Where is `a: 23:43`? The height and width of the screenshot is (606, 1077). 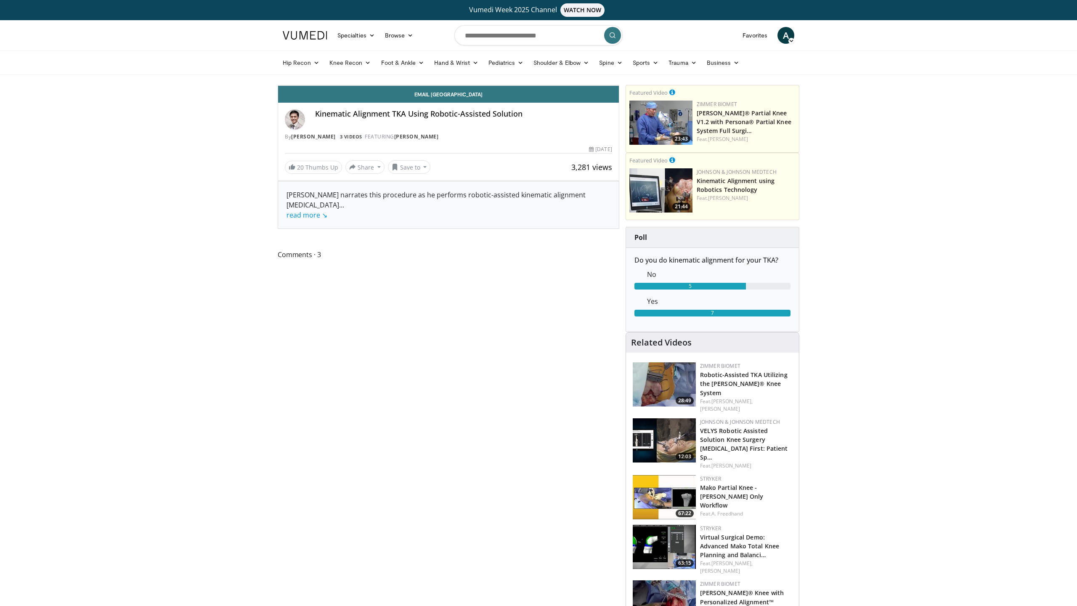 a: 23:43 is located at coordinates (661, 122).